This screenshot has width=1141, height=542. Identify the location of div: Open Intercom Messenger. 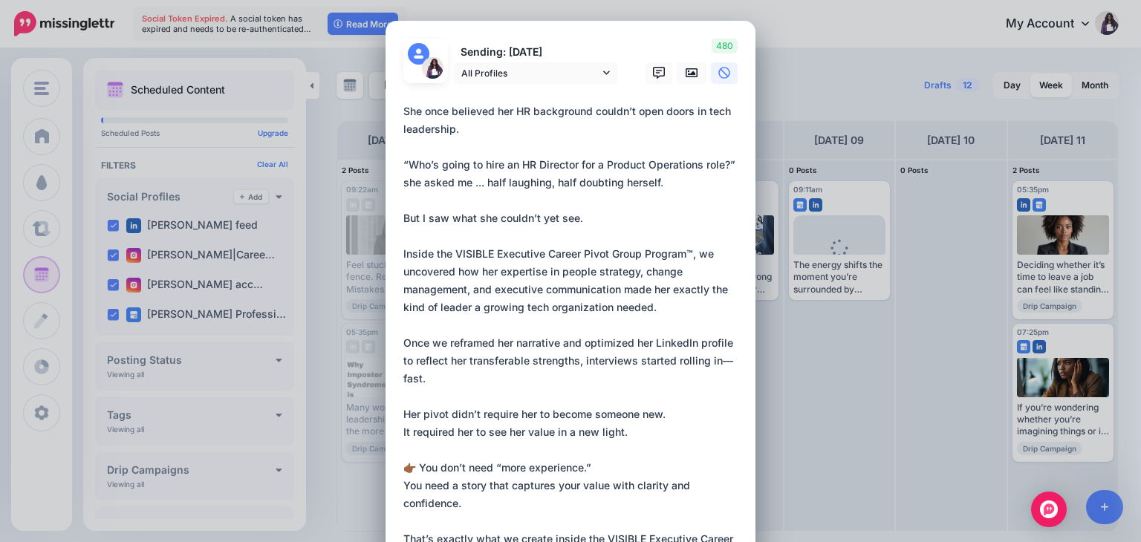
(1049, 510).